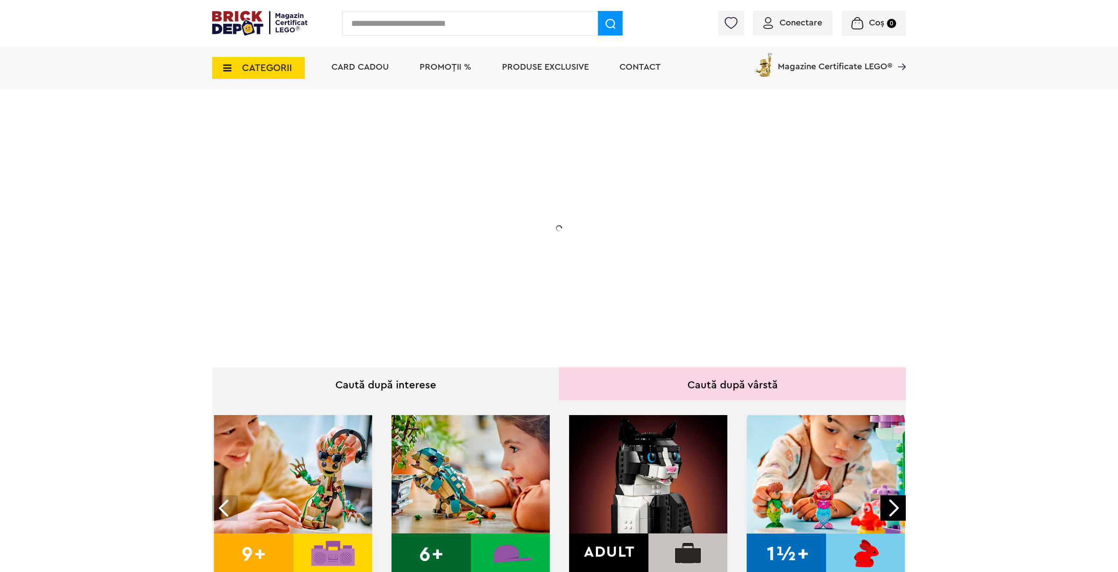 The height and width of the screenshot is (572, 1118). What do you see at coordinates (545, 67) in the screenshot?
I see `a: Produse exclusive` at bounding box center [545, 67].